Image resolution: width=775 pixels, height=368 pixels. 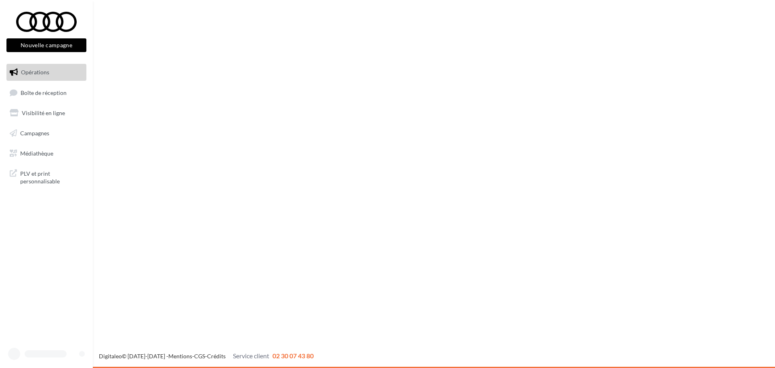 I want to click on span: Médiathèque, so click(x=37, y=153).